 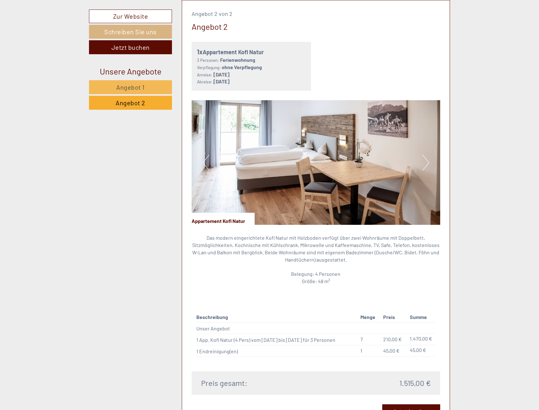 I want to click on small: Abreise:, so click(x=205, y=81).